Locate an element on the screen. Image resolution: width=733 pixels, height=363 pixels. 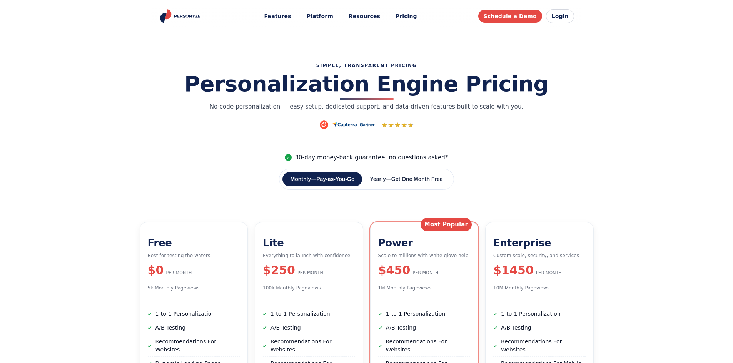
b: $0 is located at coordinates (156, 270).